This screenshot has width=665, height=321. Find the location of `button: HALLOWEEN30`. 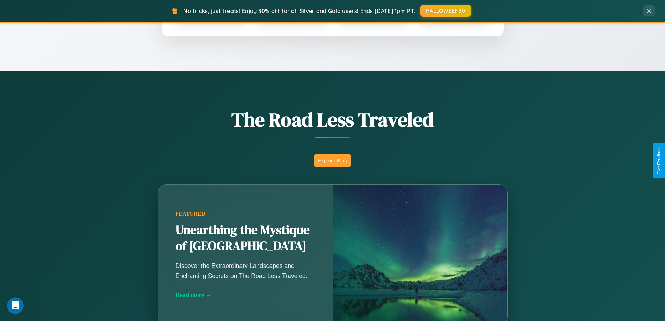

button: HALLOWEEN30 is located at coordinates (445, 11).